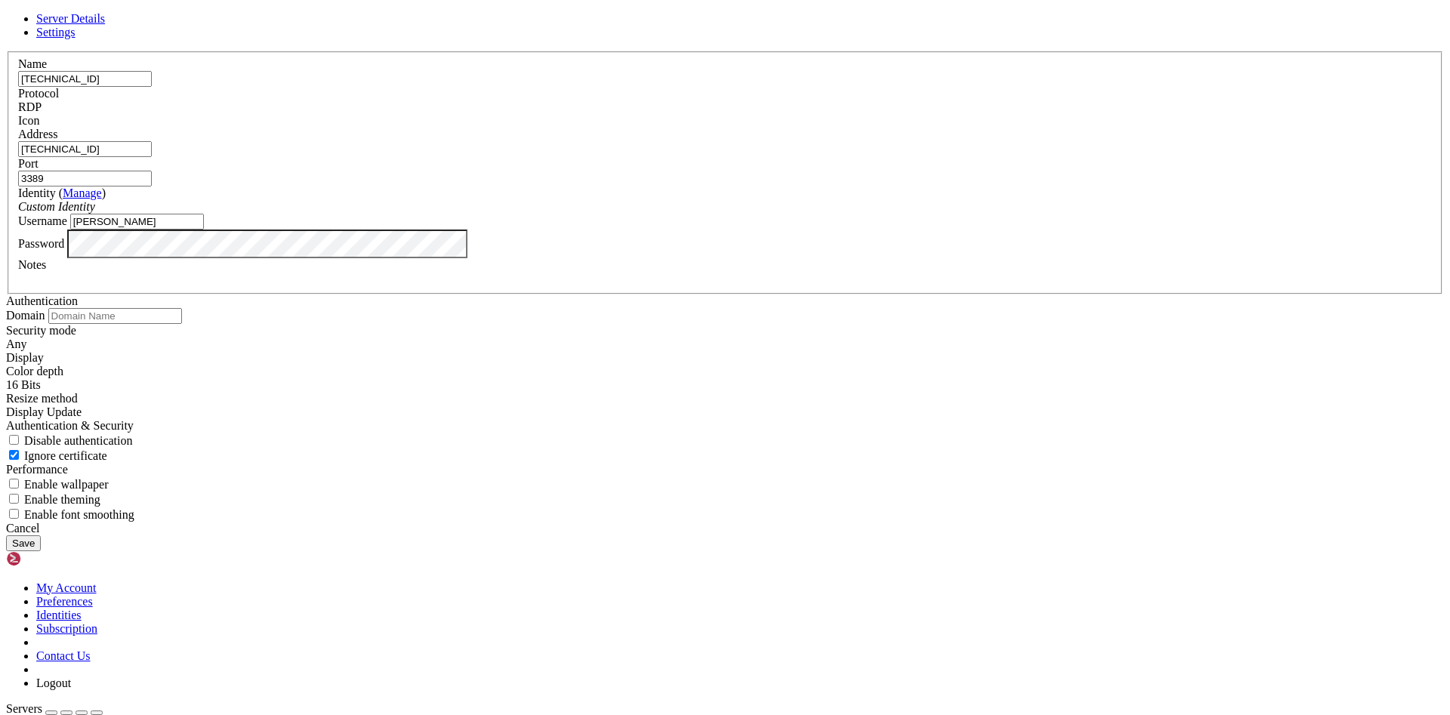 This screenshot has width=1450, height=715. I want to click on span: Servers, so click(24, 708).